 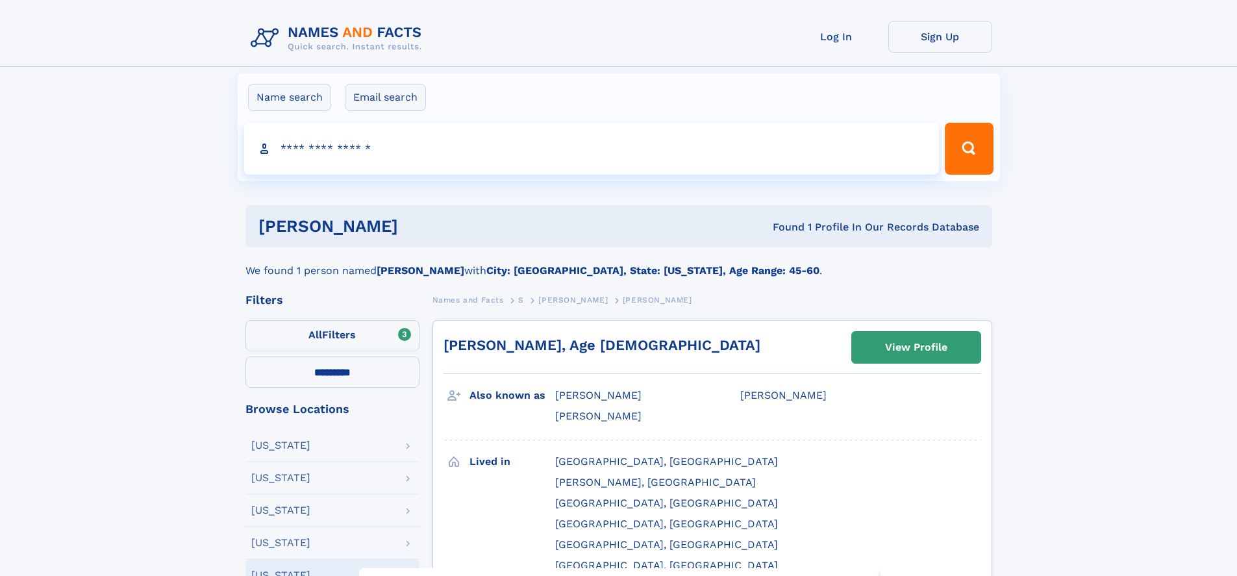 I want to click on h3: Also known as, so click(x=512, y=395).